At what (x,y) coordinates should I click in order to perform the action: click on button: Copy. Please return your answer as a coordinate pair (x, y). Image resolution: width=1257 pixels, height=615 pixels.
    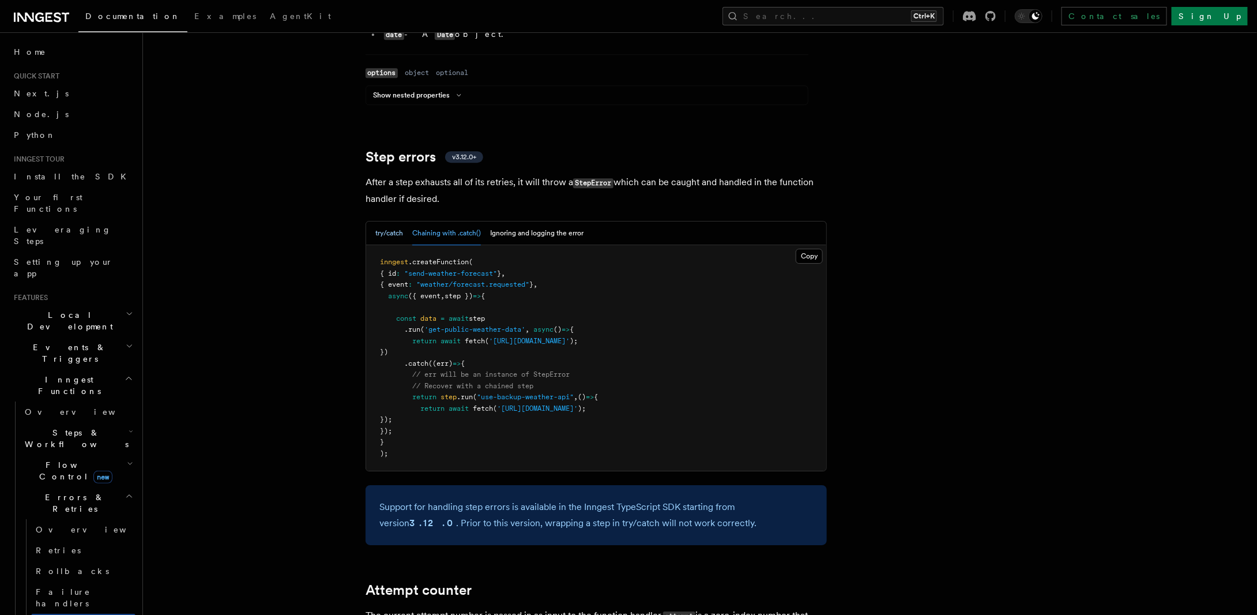
    Looking at the image, I should click on (809, 256).